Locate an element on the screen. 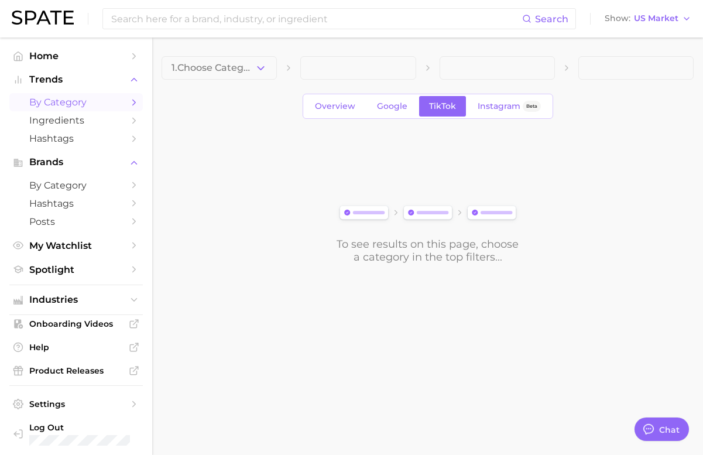  a: Product Releases is located at coordinates (76, 371).